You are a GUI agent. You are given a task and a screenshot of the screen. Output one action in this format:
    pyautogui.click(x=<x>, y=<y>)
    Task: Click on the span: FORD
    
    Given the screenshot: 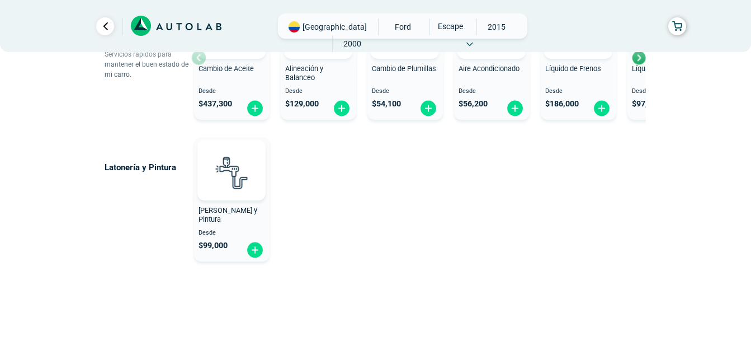 What is the action you would take?
    pyautogui.click(x=403, y=27)
    